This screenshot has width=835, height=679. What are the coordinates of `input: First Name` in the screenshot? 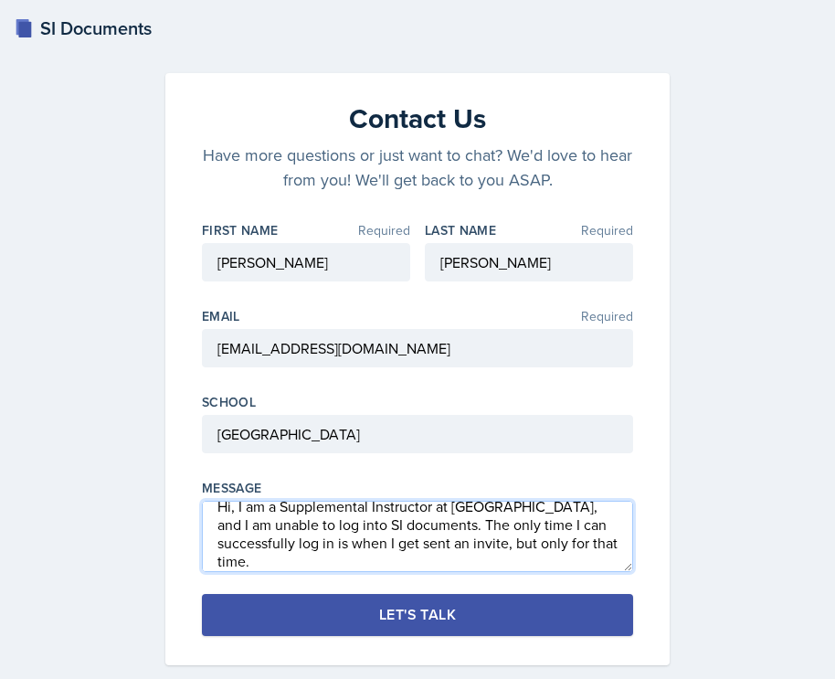 It's located at (306, 262).